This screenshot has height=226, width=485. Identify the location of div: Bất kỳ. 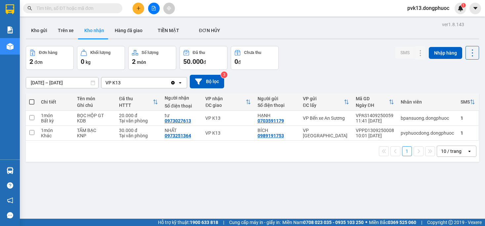
(56, 121).